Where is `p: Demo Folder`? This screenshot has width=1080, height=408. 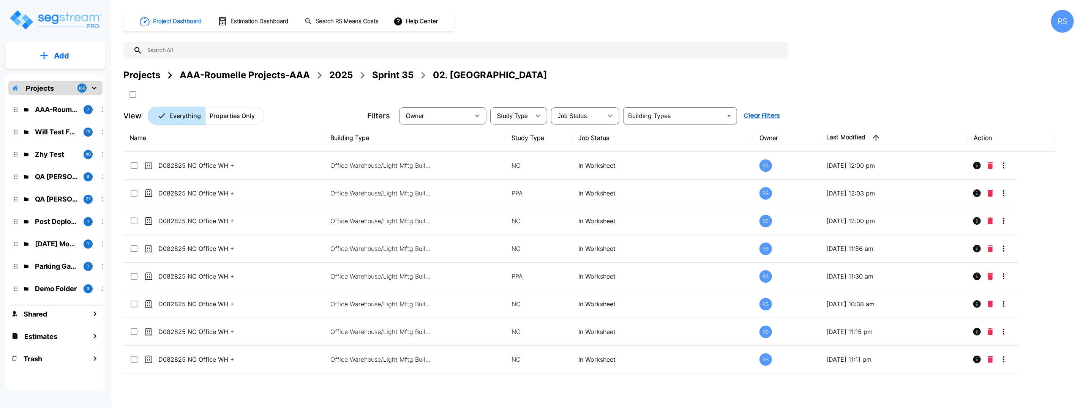
p: Demo Folder is located at coordinates (56, 289).